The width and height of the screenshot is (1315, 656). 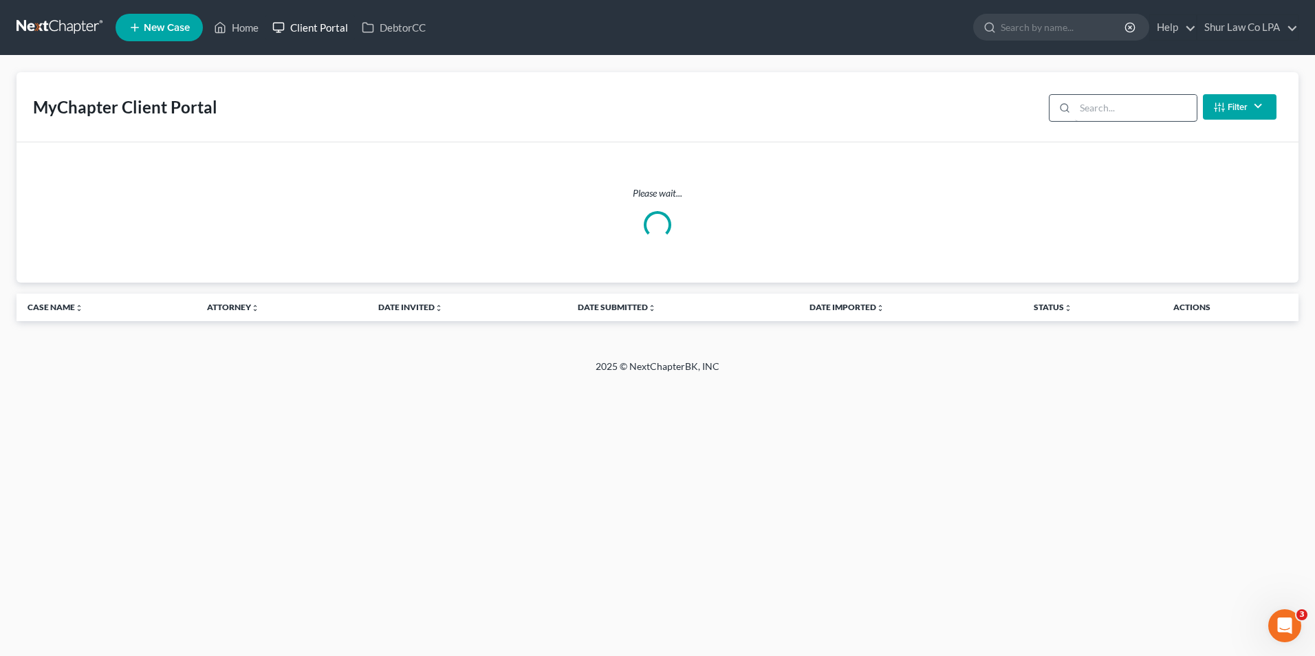 I want to click on a: Date Importedunfold_more, so click(x=847, y=307).